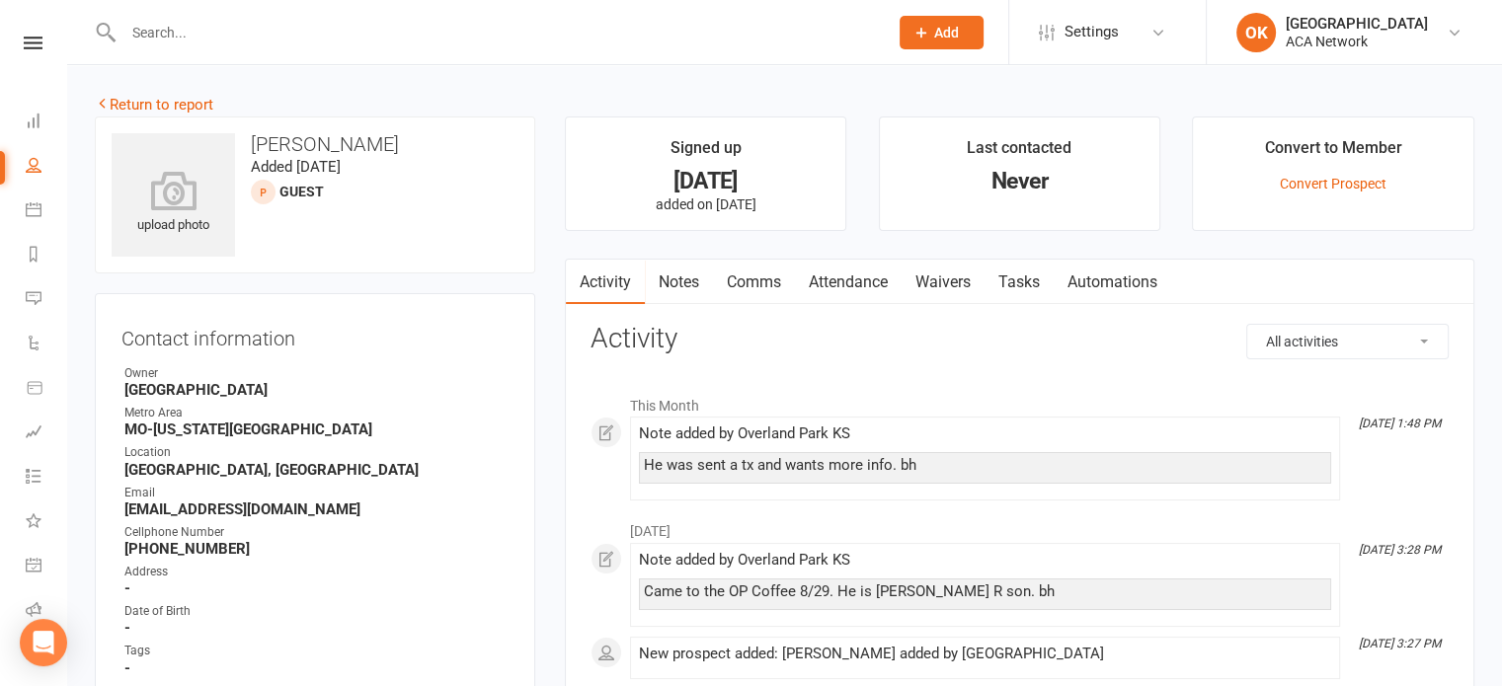  Describe the element at coordinates (301, 192) in the screenshot. I see `span: Guest` at that location.